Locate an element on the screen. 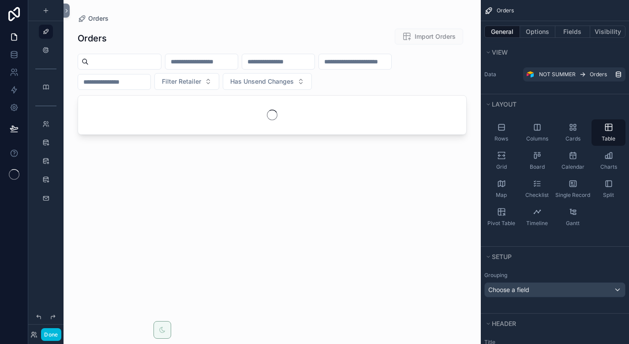  button: Single Record is located at coordinates (572, 189).